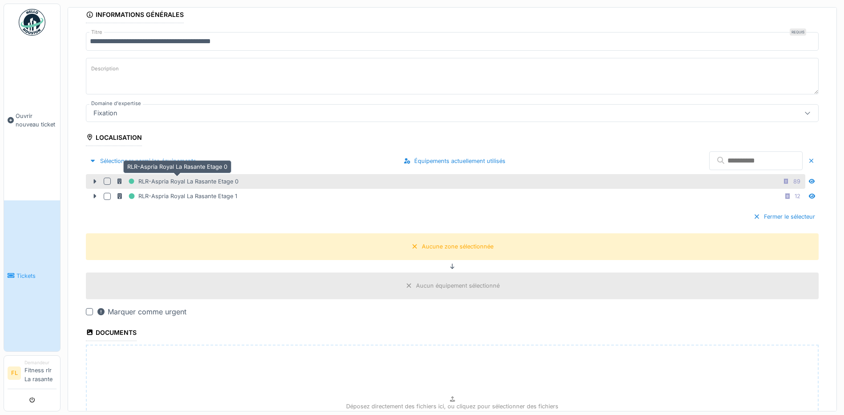 The height and width of the screenshot is (415, 844). I want to click on span: Tickets, so click(36, 275).